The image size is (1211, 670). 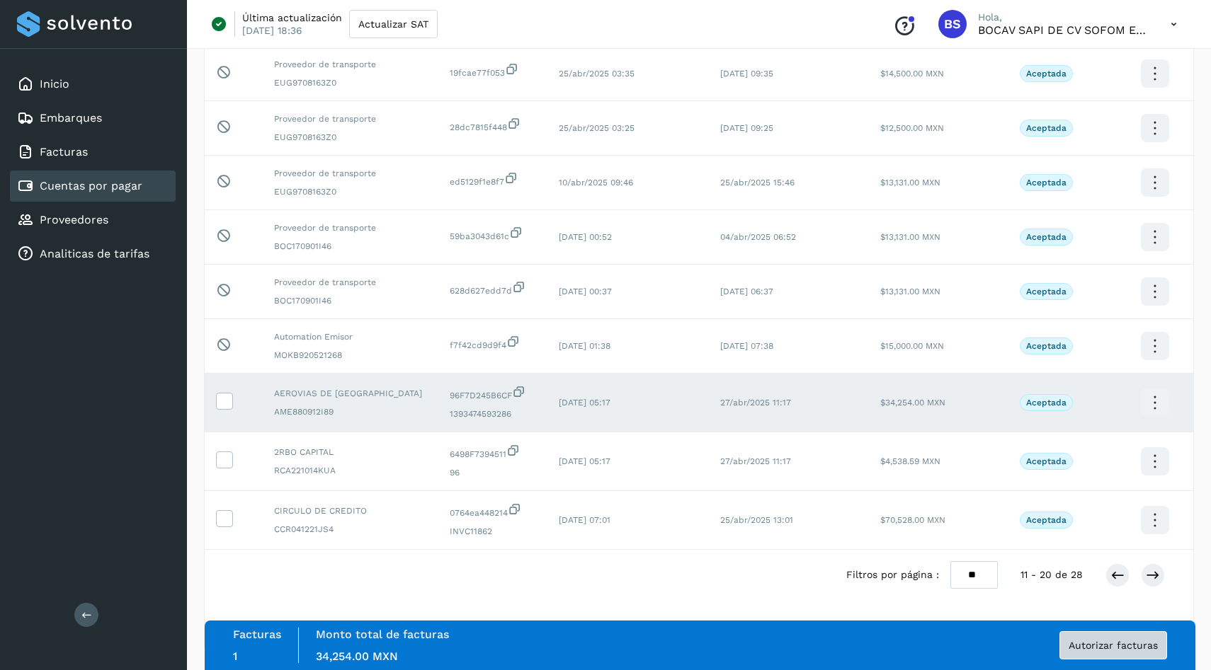 What do you see at coordinates (493, 234) in the screenshot?
I see `span: 59ba3043d61c` at bounding box center [493, 234].